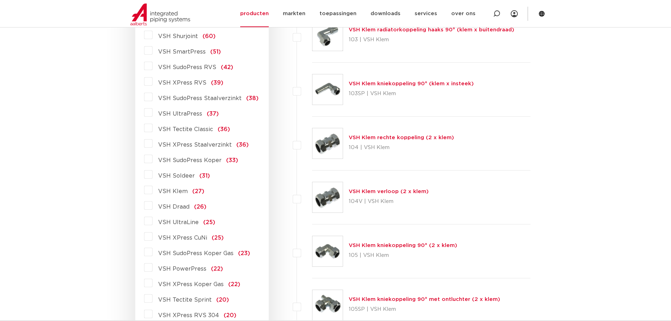 This screenshot has width=671, height=321. What do you see at coordinates (174, 207) in the screenshot?
I see `span: VSH Draad` at bounding box center [174, 207].